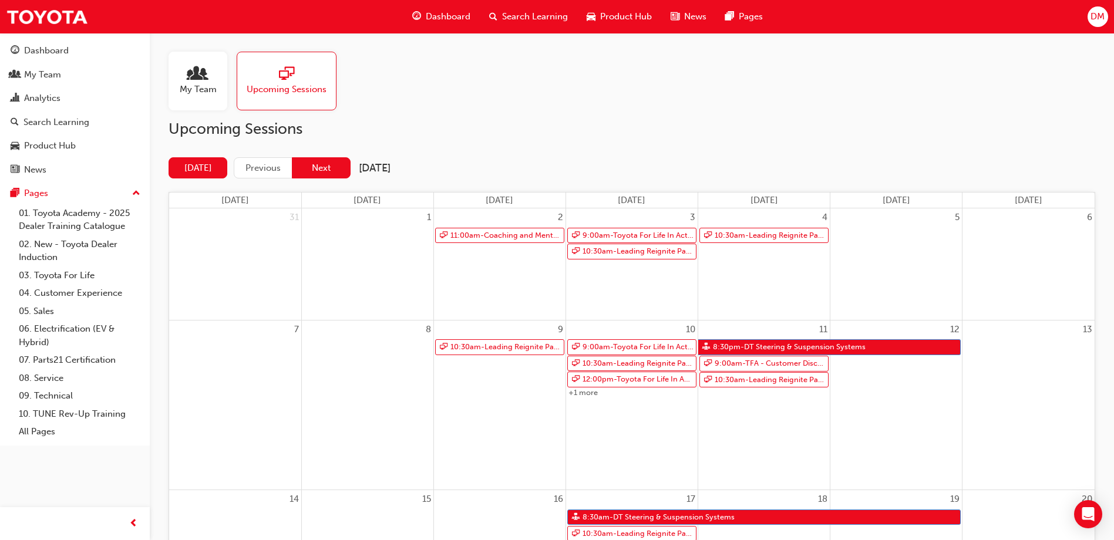  What do you see at coordinates (448, 16) in the screenshot?
I see `span: Dashboard` at bounding box center [448, 16].